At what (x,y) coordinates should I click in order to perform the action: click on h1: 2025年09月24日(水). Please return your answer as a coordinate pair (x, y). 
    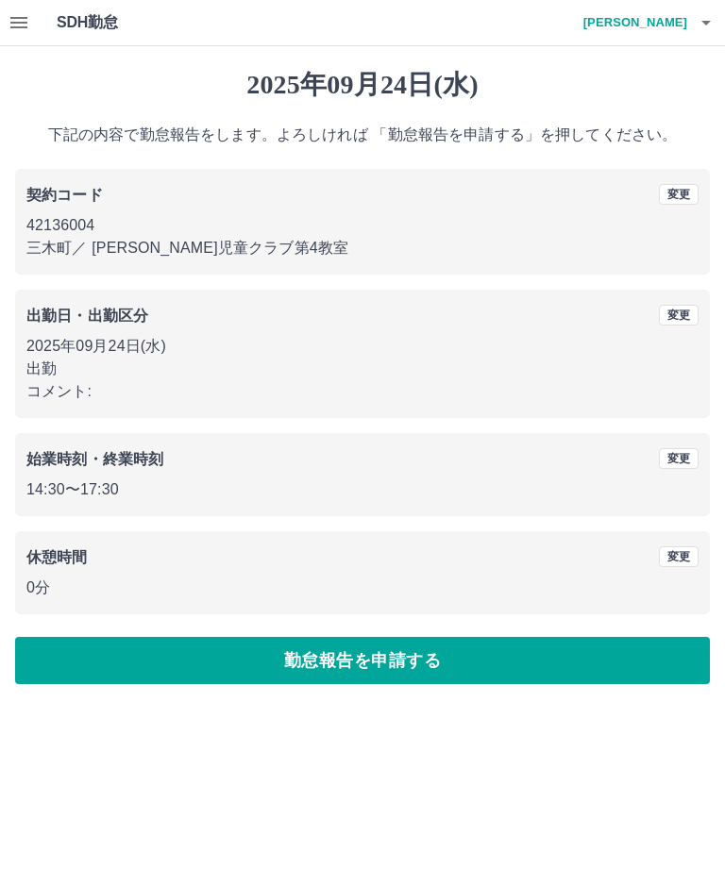
    Looking at the image, I should click on (362, 85).